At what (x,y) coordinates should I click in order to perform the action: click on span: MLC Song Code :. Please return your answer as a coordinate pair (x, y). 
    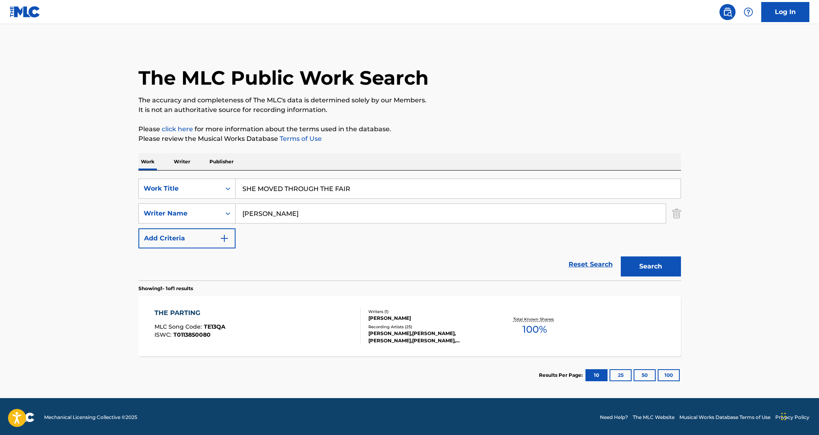
    Looking at the image, I should click on (179, 327).